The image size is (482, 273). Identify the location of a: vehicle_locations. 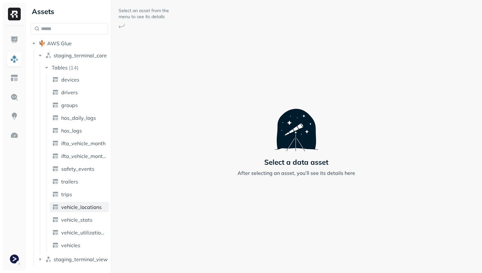
(79, 207).